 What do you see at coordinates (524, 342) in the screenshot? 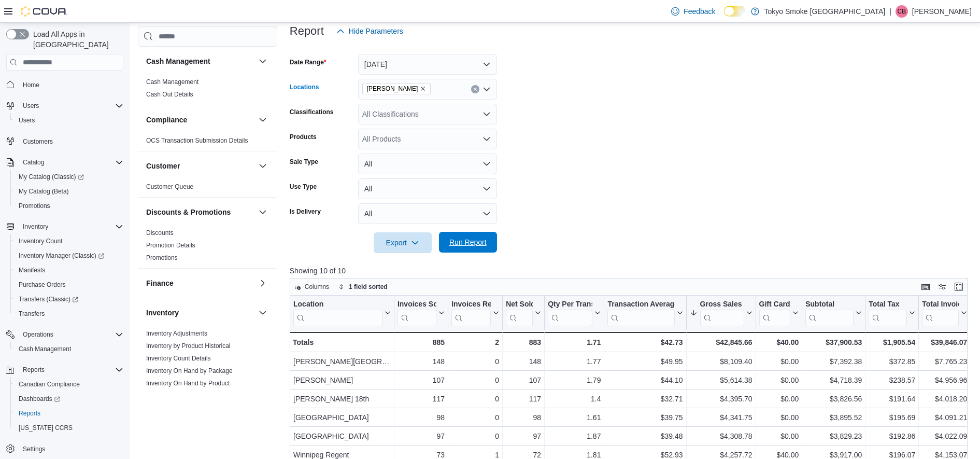
I see `div: 883` at bounding box center [524, 342].